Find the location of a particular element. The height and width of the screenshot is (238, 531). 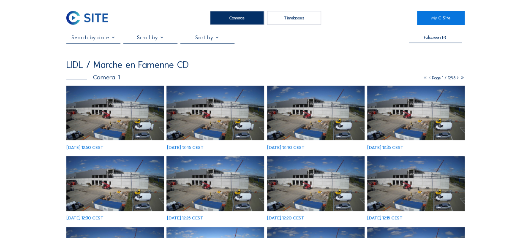

img: image_52631933 is located at coordinates (416, 184).